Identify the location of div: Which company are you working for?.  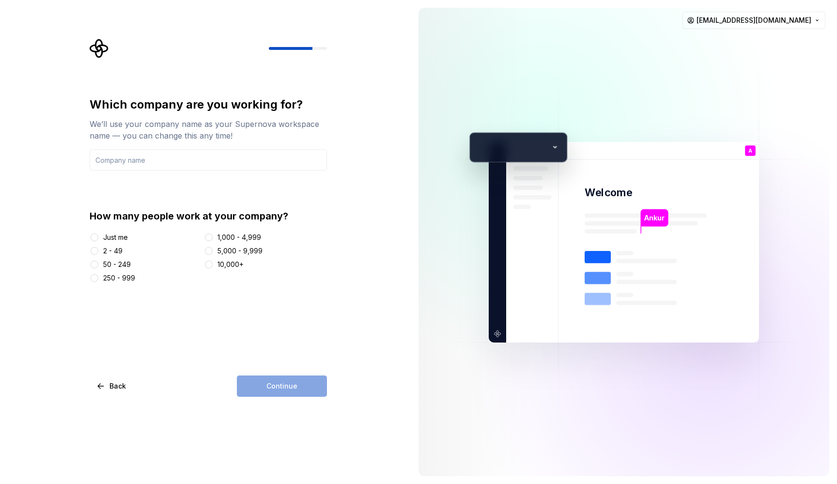
(208, 105).